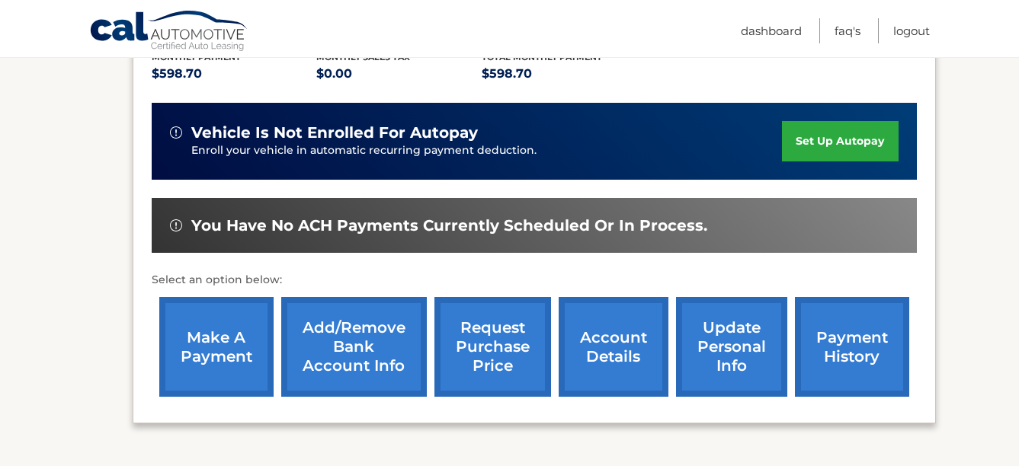 This screenshot has height=466, width=1019. Describe the element at coordinates (731, 347) in the screenshot. I see `a: update personal info` at that location.